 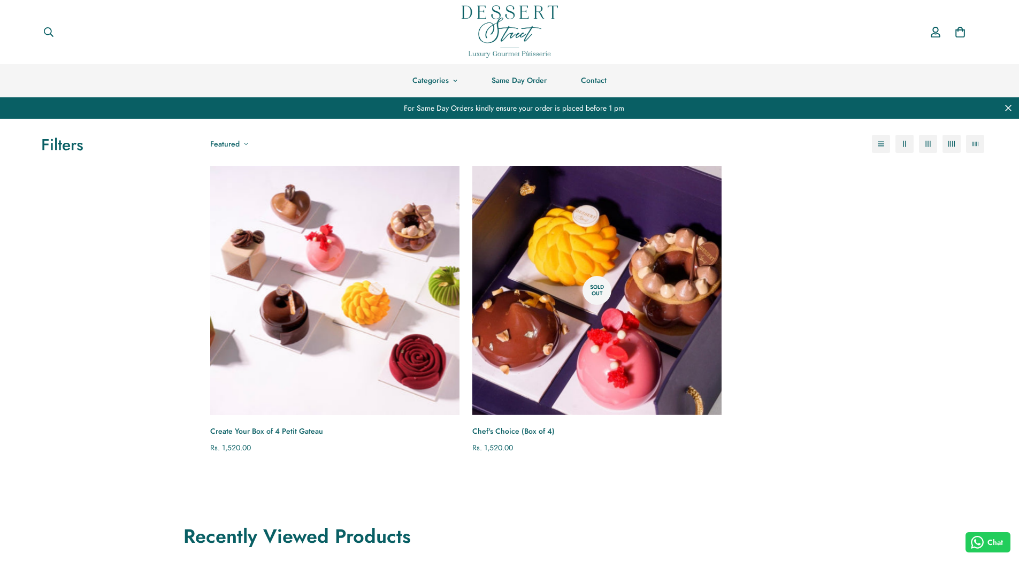 I want to click on a: 0, so click(x=960, y=32).